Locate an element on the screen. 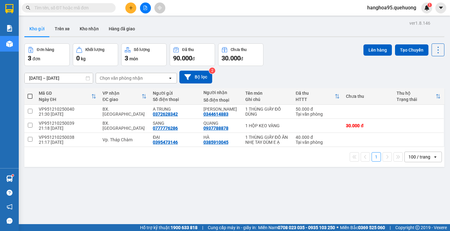 The height and width of the screenshot is (231, 450). button: 1 is located at coordinates (376, 157).